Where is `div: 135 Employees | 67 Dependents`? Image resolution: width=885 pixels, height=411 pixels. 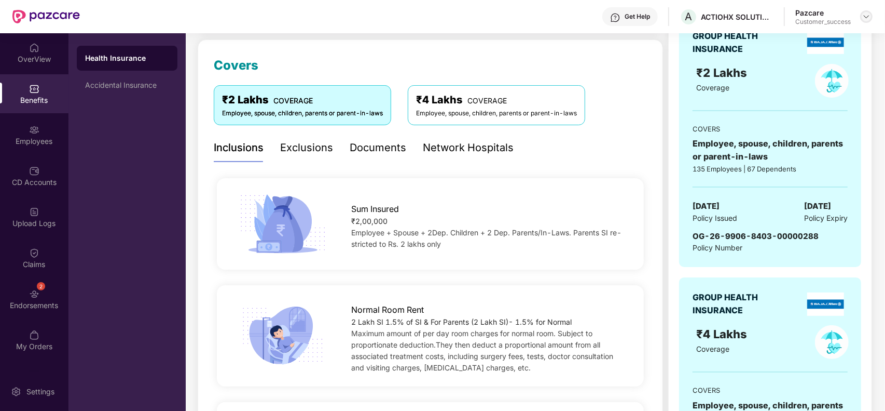 div: 135 Employees | 67 Dependents is located at coordinates (770, 169).